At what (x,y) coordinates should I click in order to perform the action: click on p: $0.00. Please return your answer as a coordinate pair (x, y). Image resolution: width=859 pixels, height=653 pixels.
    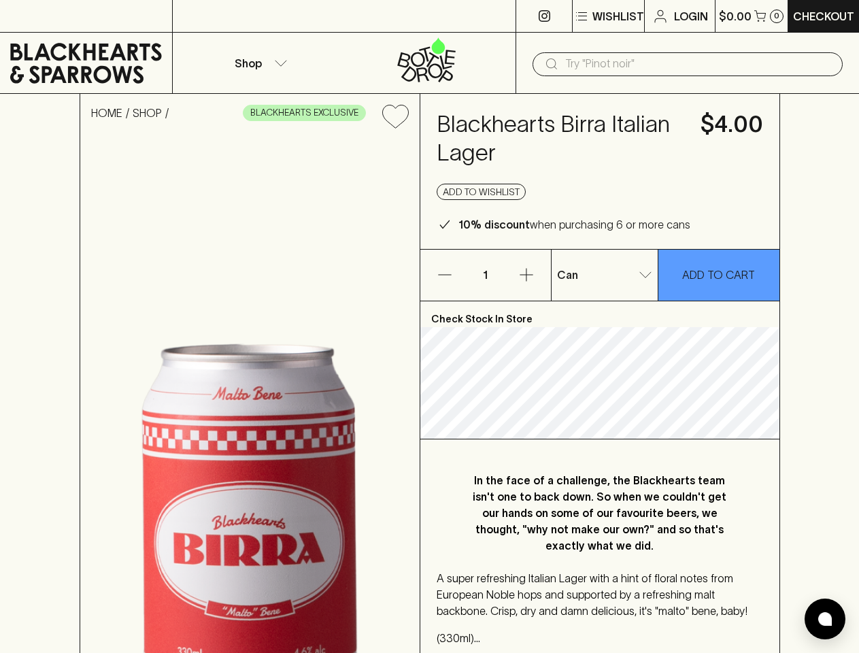
    Looking at the image, I should click on (735, 16).